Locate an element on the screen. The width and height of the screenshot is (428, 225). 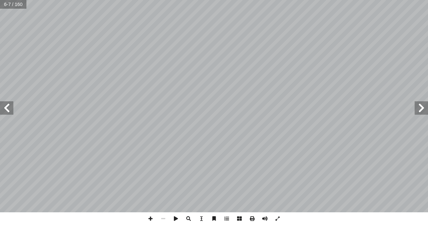
span: تكبير is located at coordinates (150, 219).